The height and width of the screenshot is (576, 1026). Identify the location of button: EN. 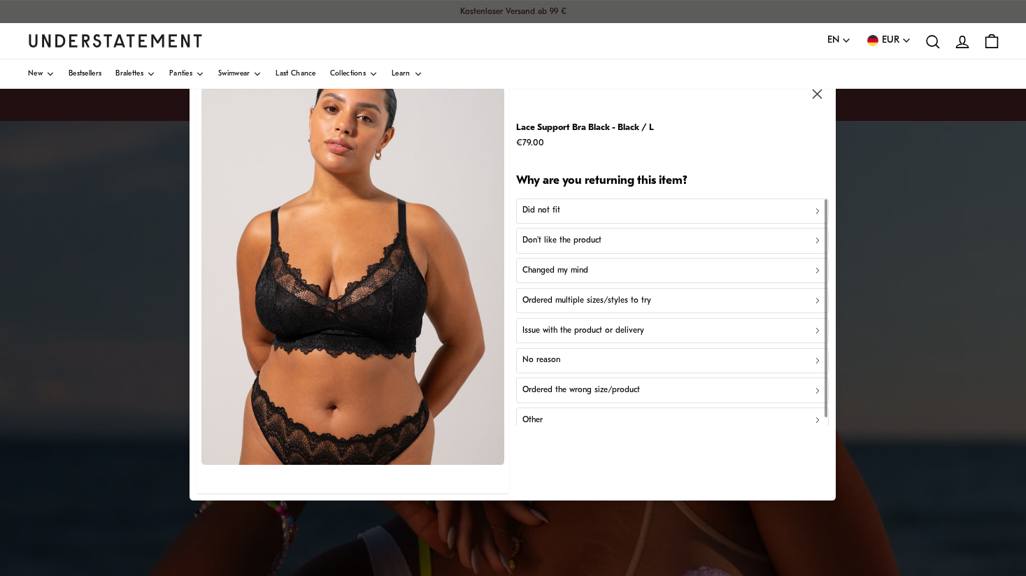
(839, 41).